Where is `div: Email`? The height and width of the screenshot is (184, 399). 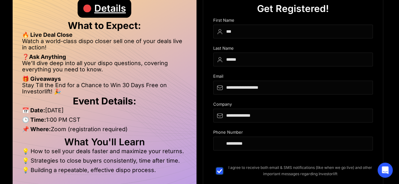 div: Email is located at coordinates (293, 77).